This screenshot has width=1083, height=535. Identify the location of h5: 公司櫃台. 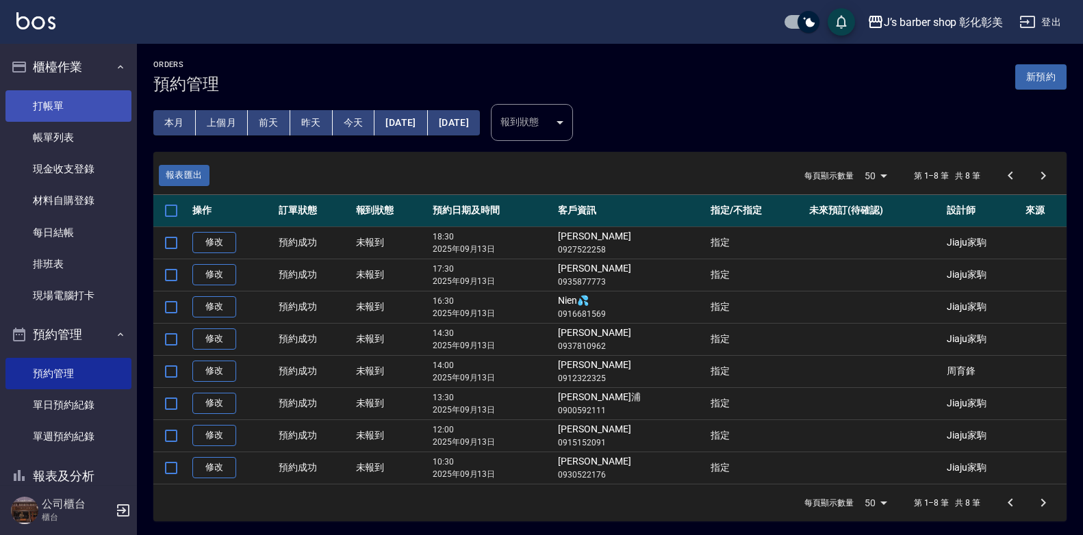
(77, 505).